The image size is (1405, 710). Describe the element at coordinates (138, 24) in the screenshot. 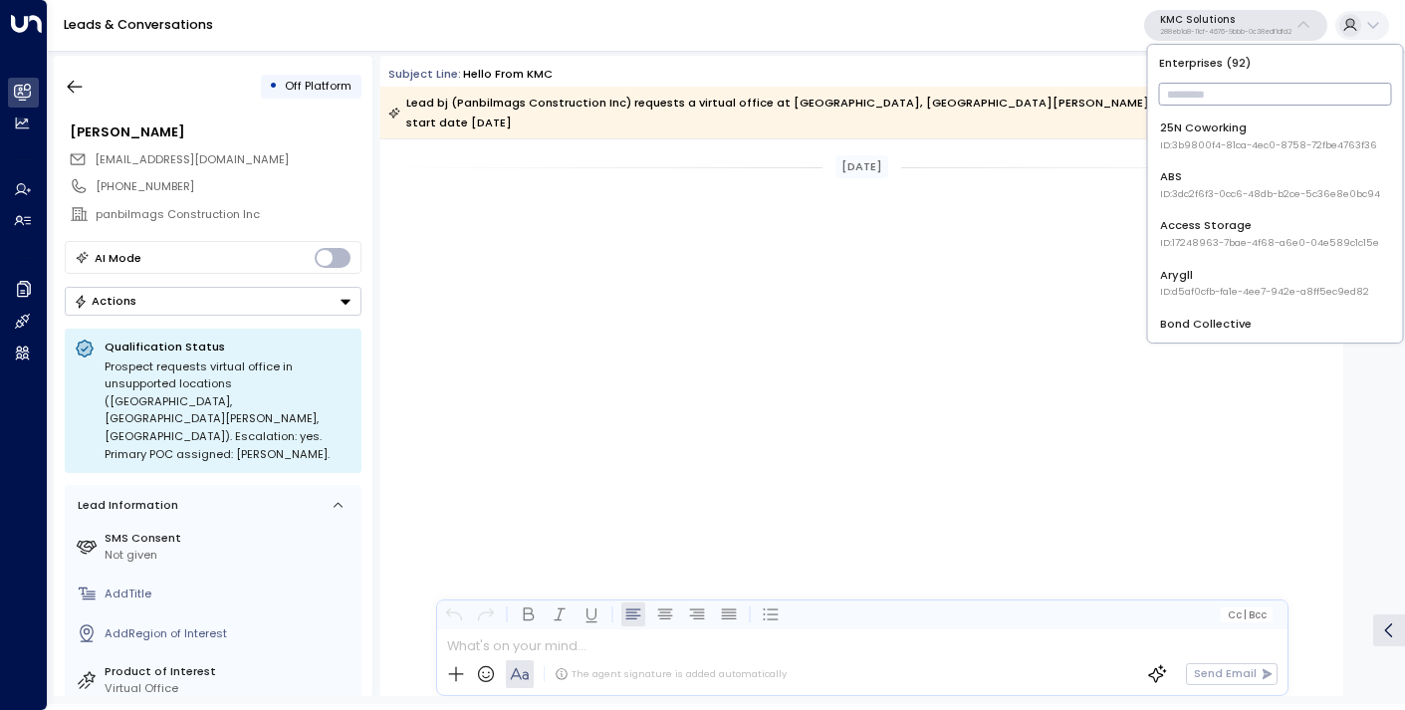

I see `a: Leads & Conversations` at that location.